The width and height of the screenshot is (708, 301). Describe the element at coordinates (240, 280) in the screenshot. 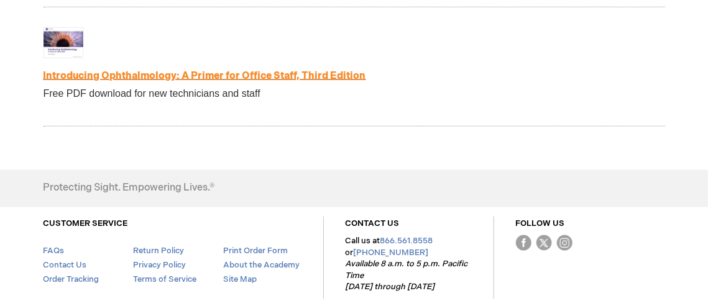

I see `a: Site Map` at that location.